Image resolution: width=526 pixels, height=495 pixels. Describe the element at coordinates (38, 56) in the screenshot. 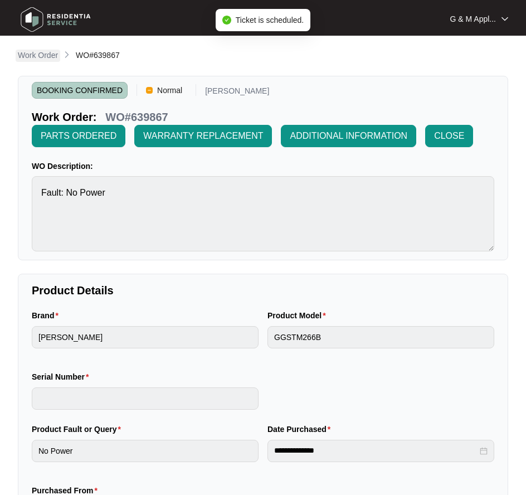

I see `a: Work Order` at that location.